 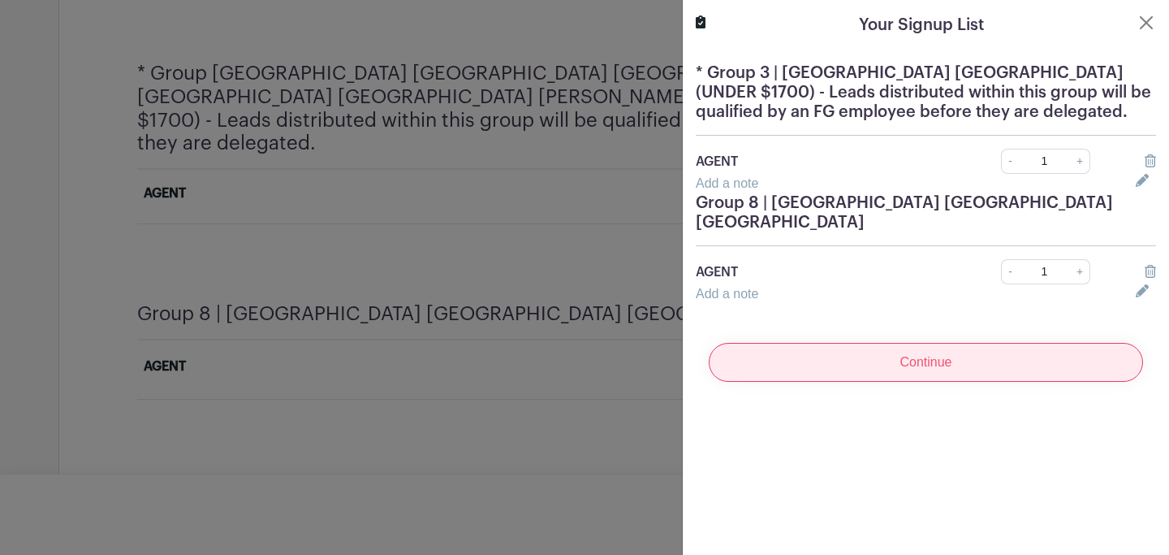 I want to click on input: Continue, so click(x=926, y=362).